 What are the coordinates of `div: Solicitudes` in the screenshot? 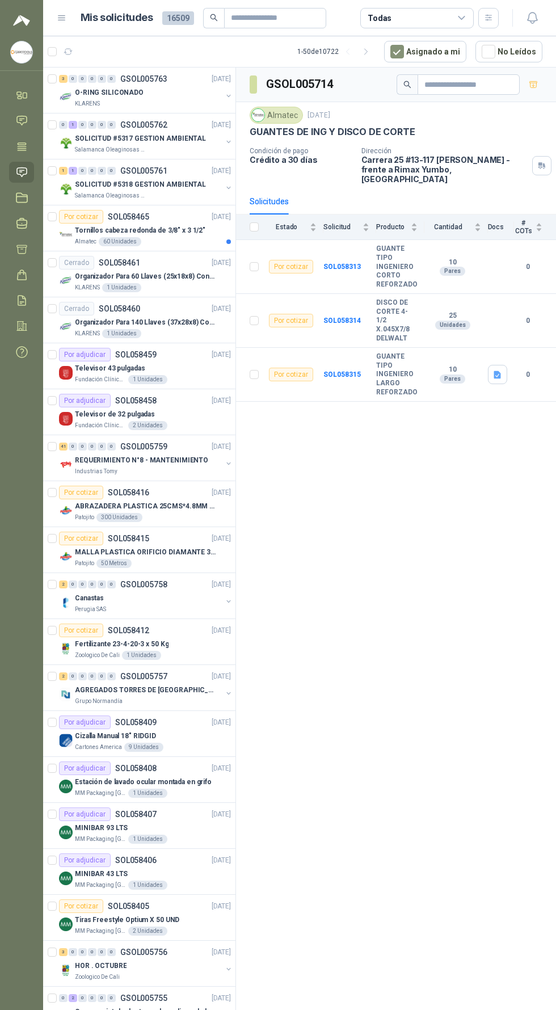 It's located at (269, 201).